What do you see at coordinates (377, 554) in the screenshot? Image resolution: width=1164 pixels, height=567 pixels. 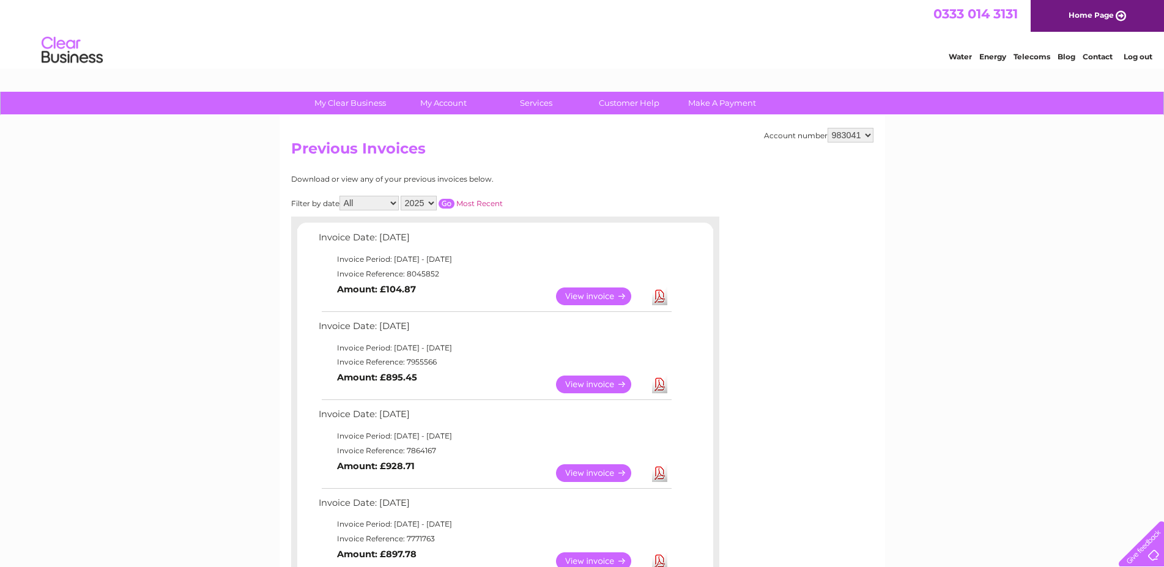 I see `b: Amount: £897.78` at bounding box center [377, 554].